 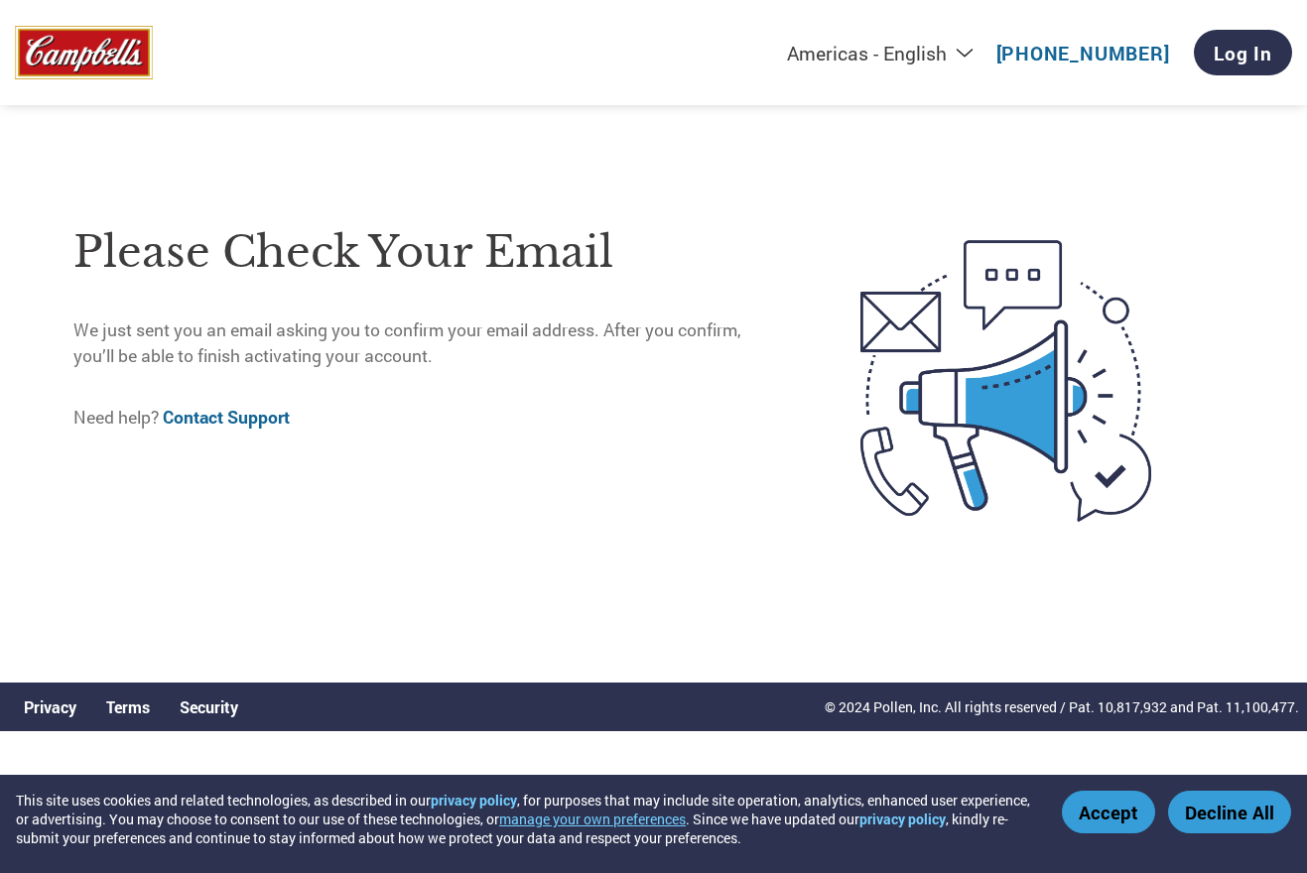 I want to click on a: Security, so click(x=208, y=707).